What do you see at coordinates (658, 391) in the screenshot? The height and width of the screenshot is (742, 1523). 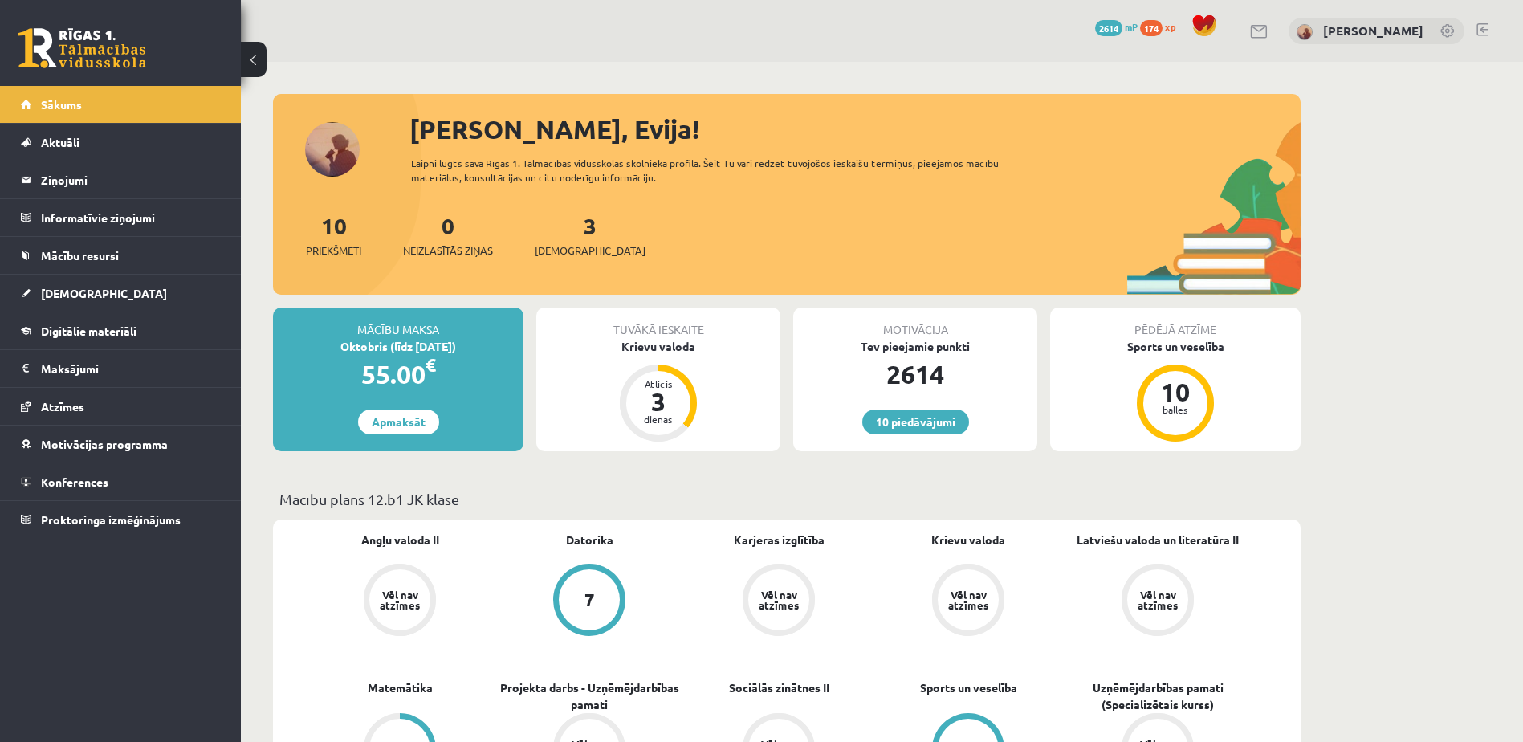 I see `a: Krievu valoda Atlicis 3 dienas` at bounding box center [658, 391].